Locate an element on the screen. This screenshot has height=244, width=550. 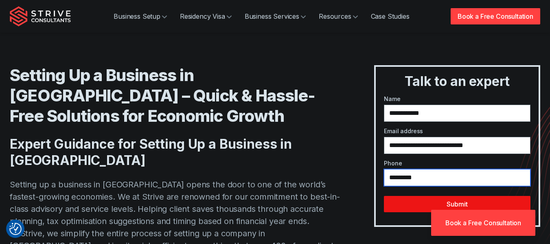
label: Phone is located at coordinates (458, 163).